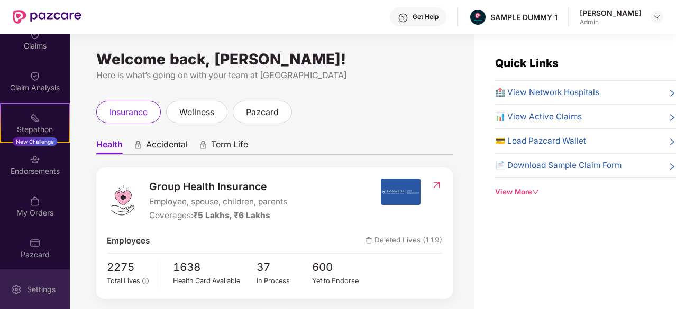 Image resolution: width=676 pixels, height=309 pixels. I want to click on span: Quick Links, so click(526, 63).